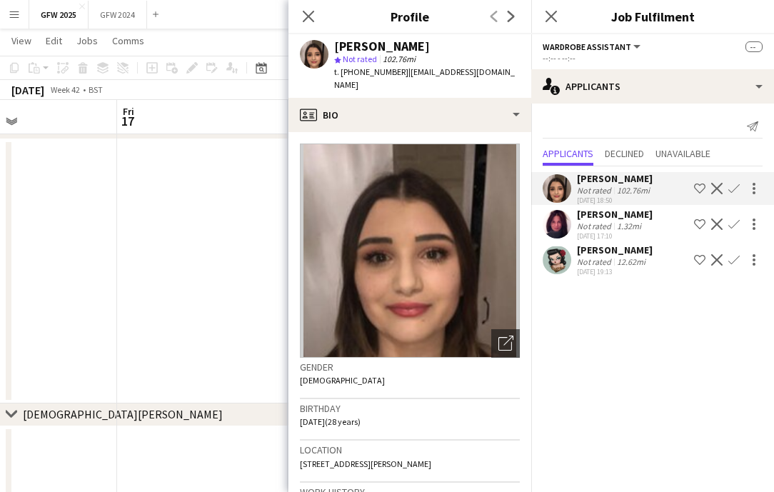  What do you see at coordinates (653, 16) in the screenshot?
I see `h3: Job Fulfilment` at bounding box center [653, 16].